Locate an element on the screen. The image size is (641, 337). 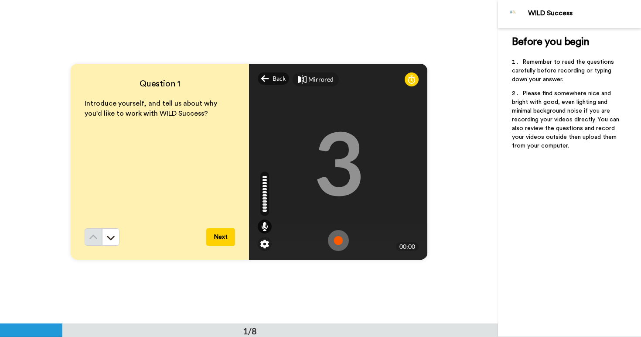
button: Next is located at coordinates (221, 237).